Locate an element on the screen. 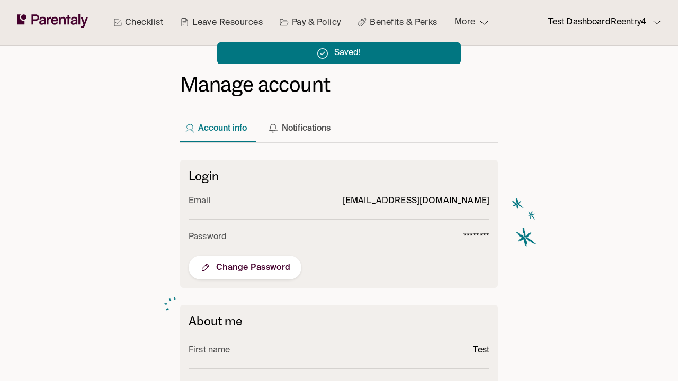  h6: About me is located at coordinates (339, 321).